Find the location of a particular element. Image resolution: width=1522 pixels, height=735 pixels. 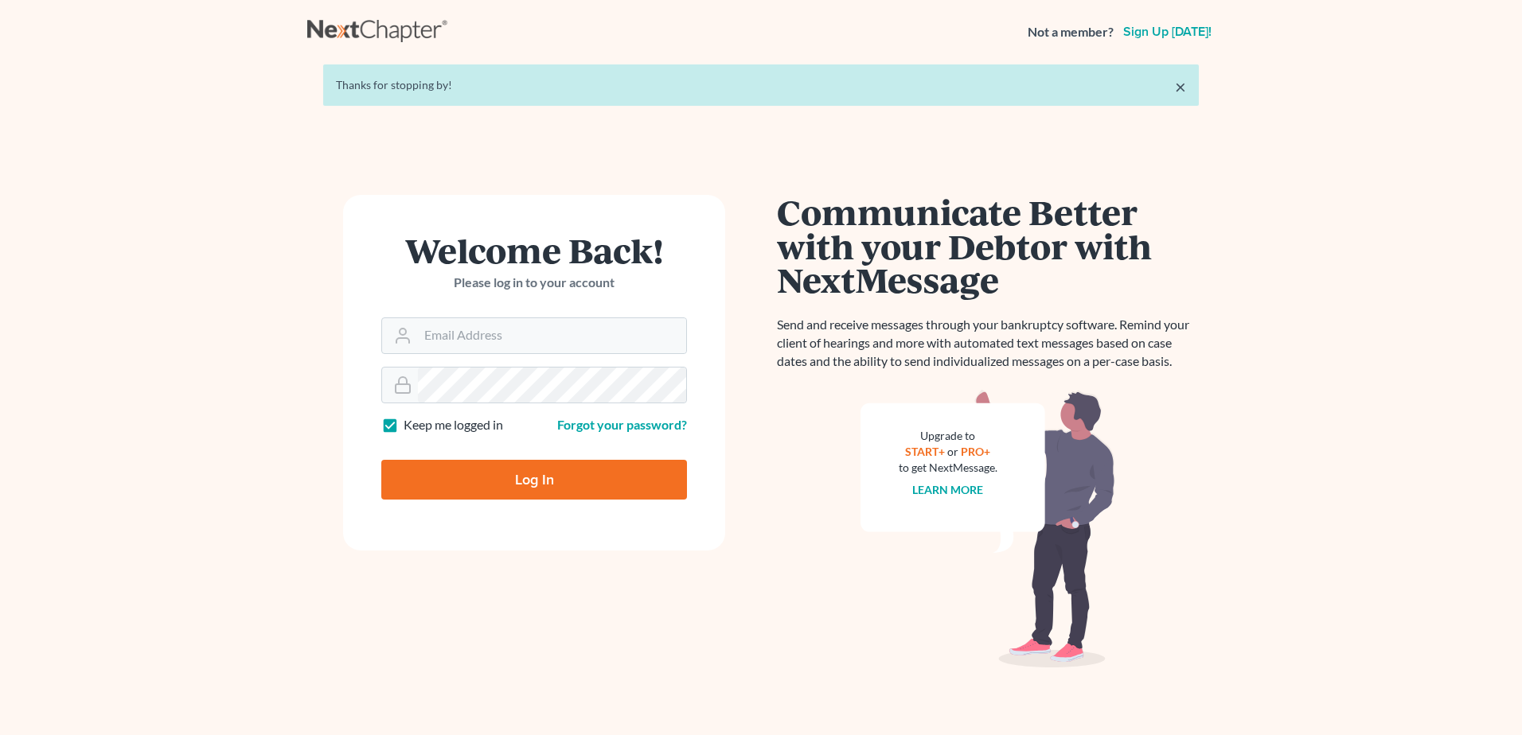

div: Thanks for stopping by! is located at coordinates (761, 85).